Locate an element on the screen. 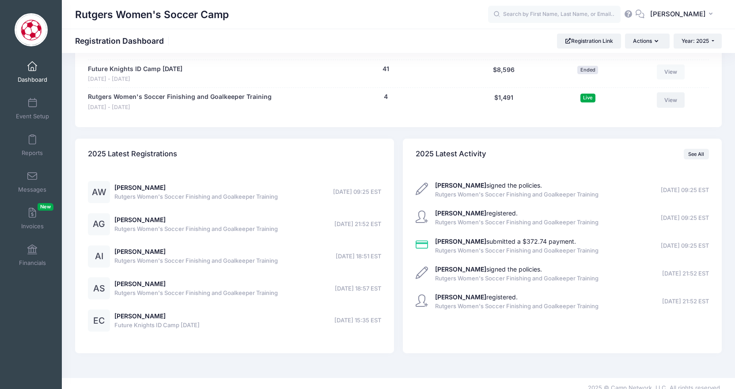 The image size is (735, 389). div: $8,596 is located at coordinates (504, 74).